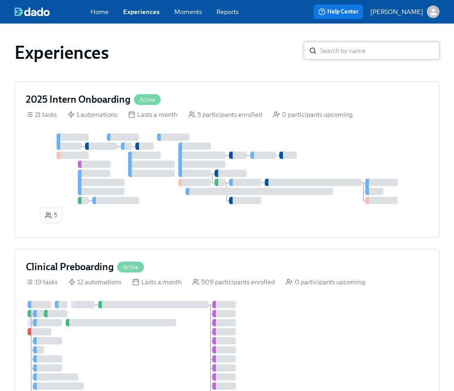  What do you see at coordinates (92, 115) in the screenshot?
I see `div: 1 automations` at bounding box center [92, 115].